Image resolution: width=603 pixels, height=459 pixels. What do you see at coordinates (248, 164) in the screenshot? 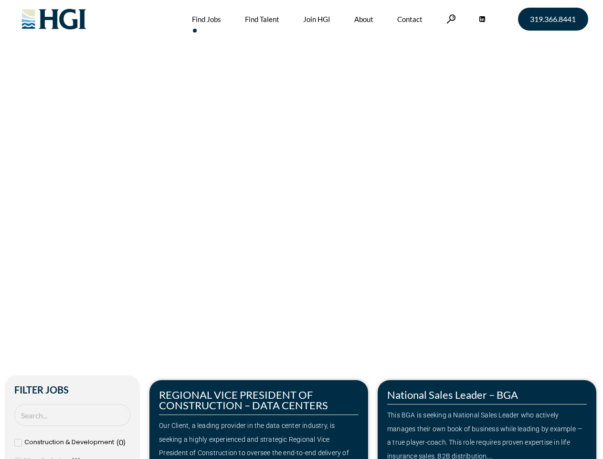
I see `span: Next Move` at bounding box center [248, 164].